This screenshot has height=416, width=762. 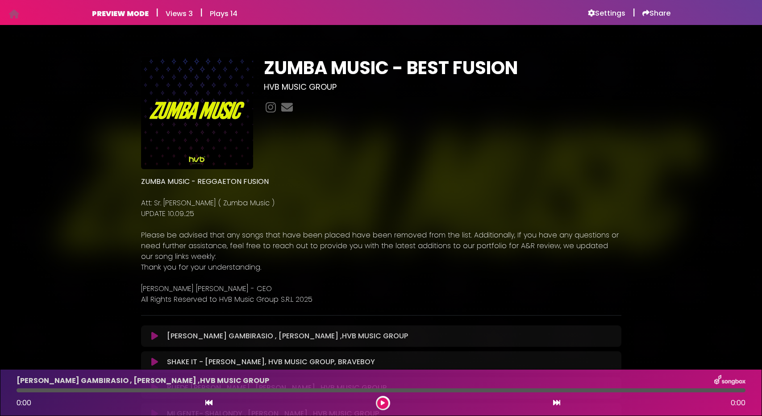 I want to click on h1: ZUMBA MUSIC - BEST FUSION, so click(x=442, y=68).